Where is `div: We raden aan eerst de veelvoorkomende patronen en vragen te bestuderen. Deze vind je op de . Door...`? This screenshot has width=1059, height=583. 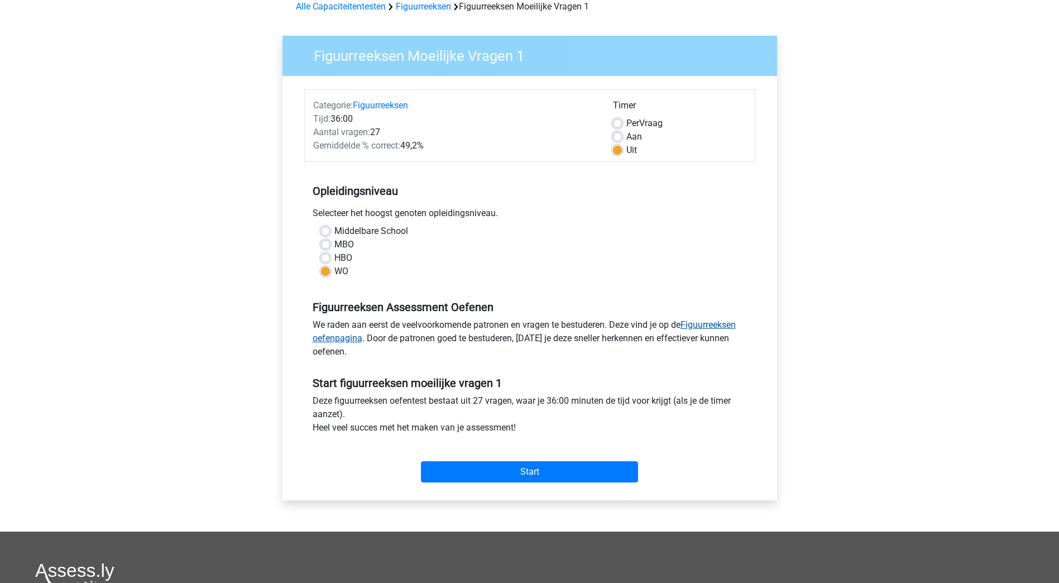 div: We raden aan eerst de veelvoorkomende patronen en vragen te bestuderen. Deze vind je op de . Door... is located at coordinates (530, 340).